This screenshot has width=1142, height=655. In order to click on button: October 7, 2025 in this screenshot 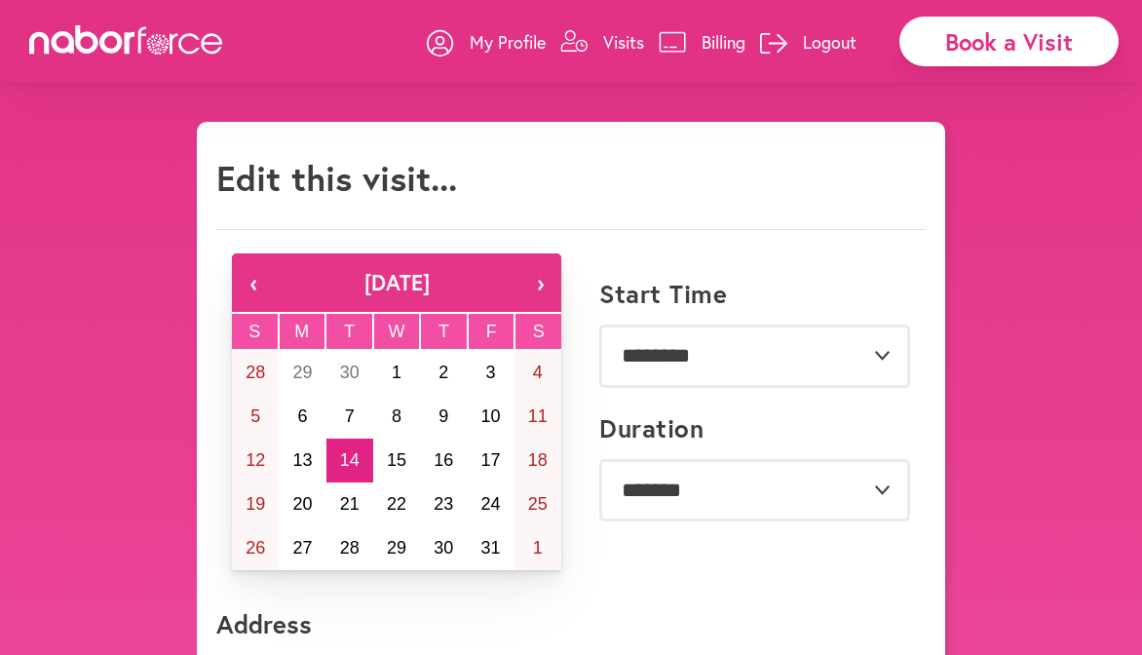, I will do `click(350, 416)`.